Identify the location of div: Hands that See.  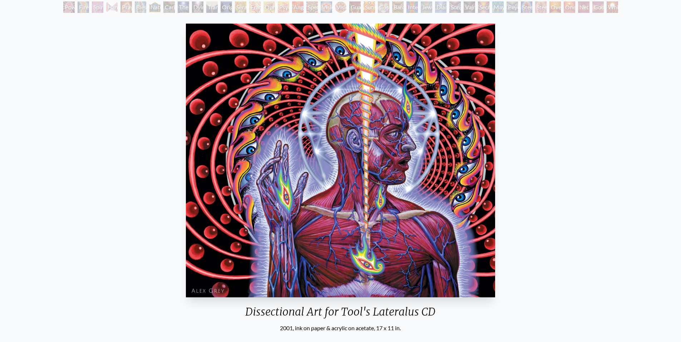
(112, 7).